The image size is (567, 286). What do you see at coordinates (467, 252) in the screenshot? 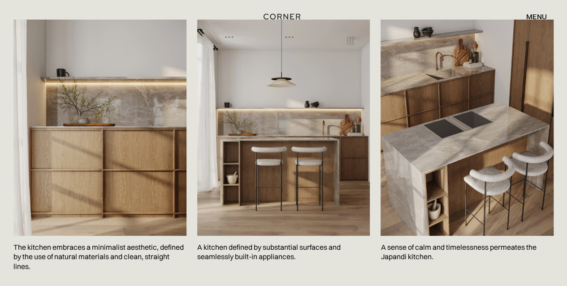
I see `p: A sense of calm and timelessness permeates the Japandi kitchen.` at bounding box center [467, 252].